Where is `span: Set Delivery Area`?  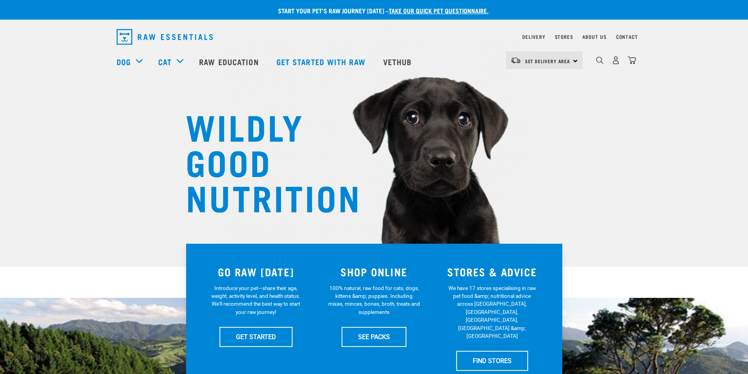 span: Set Delivery Area is located at coordinates (548, 61).